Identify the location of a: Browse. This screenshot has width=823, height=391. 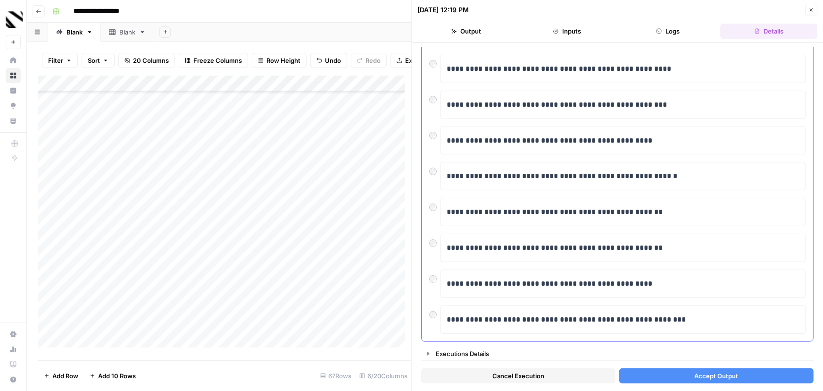
(13, 75).